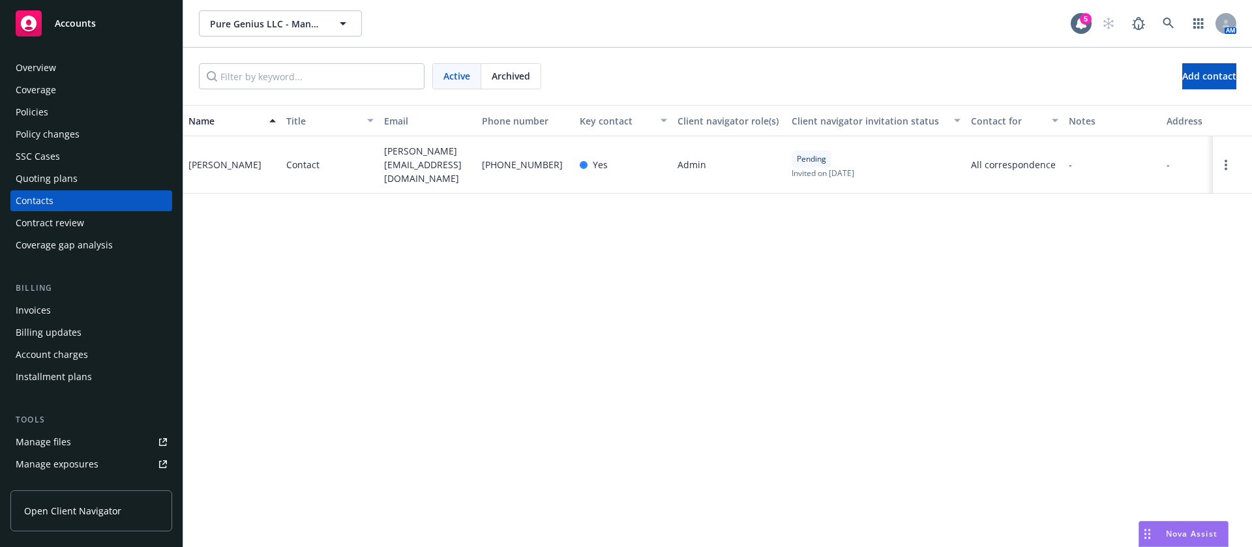 The height and width of the screenshot is (547, 1252). Describe the element at coordinates (91, 23) in the screenshot. I see `a: Accounts` at that location.